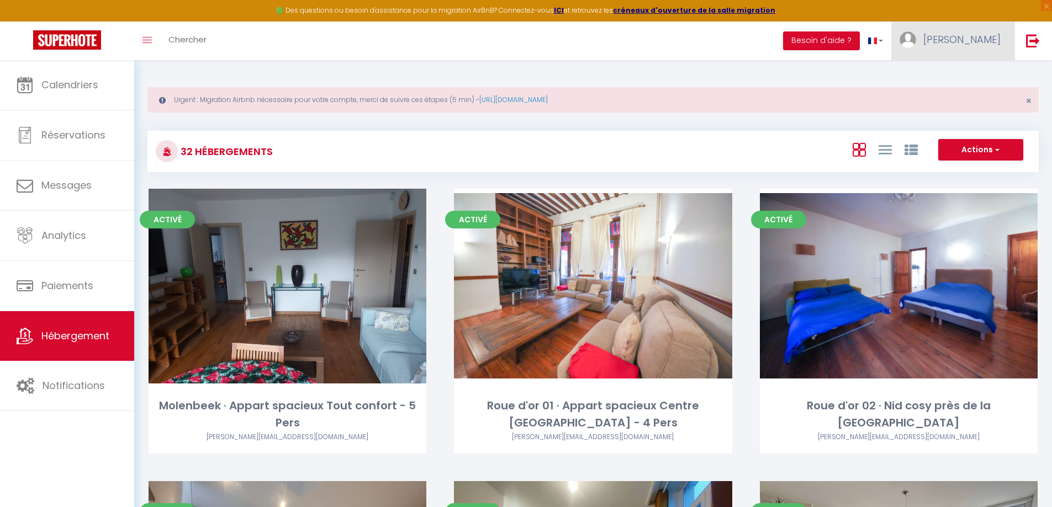 The height and width of the screenshot is (507, 1052). Describe the element at coordinates (73, 135) in the screenshot. I see `span: Réservations` at that location.